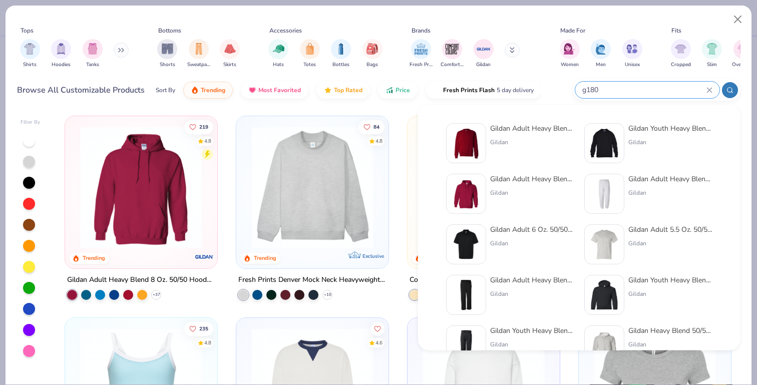  Describe the element at coordinates (213, 90) in the screenshot. I see `span: Trending` at that location.